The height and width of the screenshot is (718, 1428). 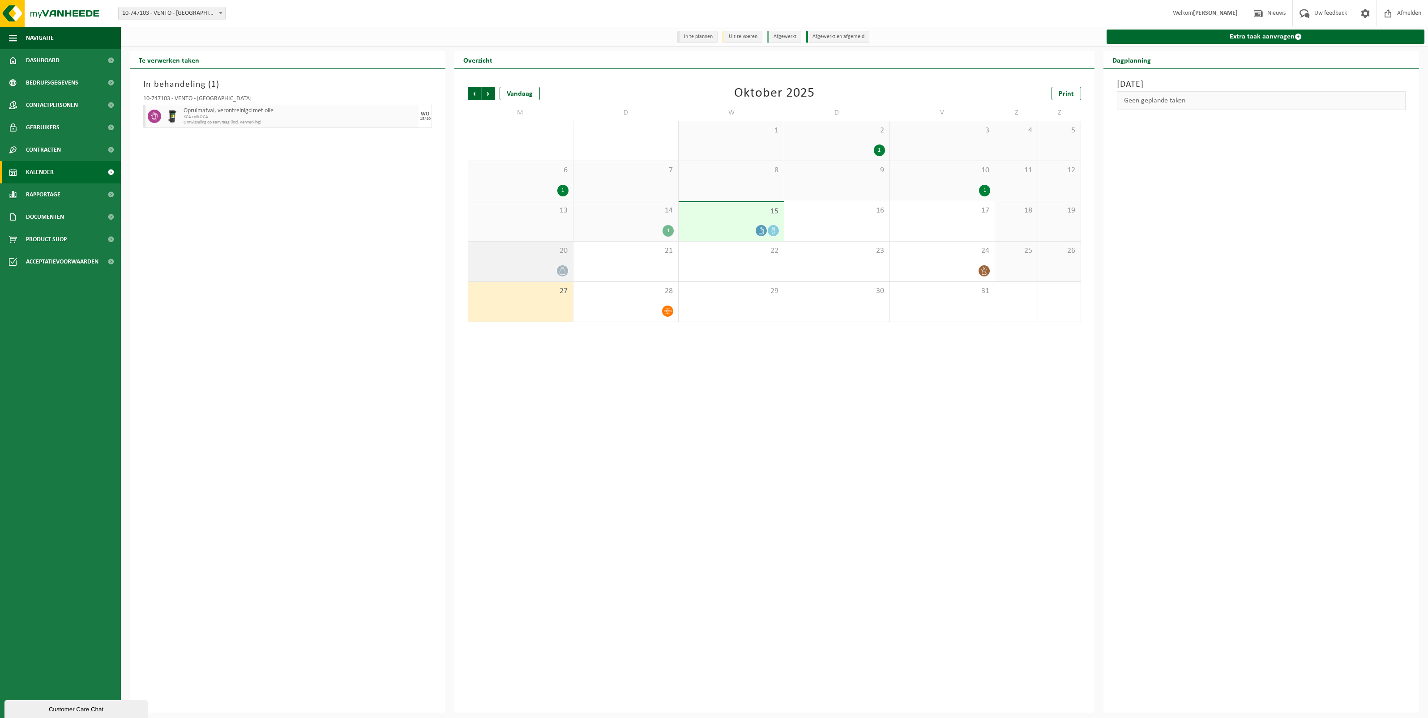 What do you see at coordinates (837, 291) in the screenshot?
I see `span: 30` at bounding box center [837, 291].